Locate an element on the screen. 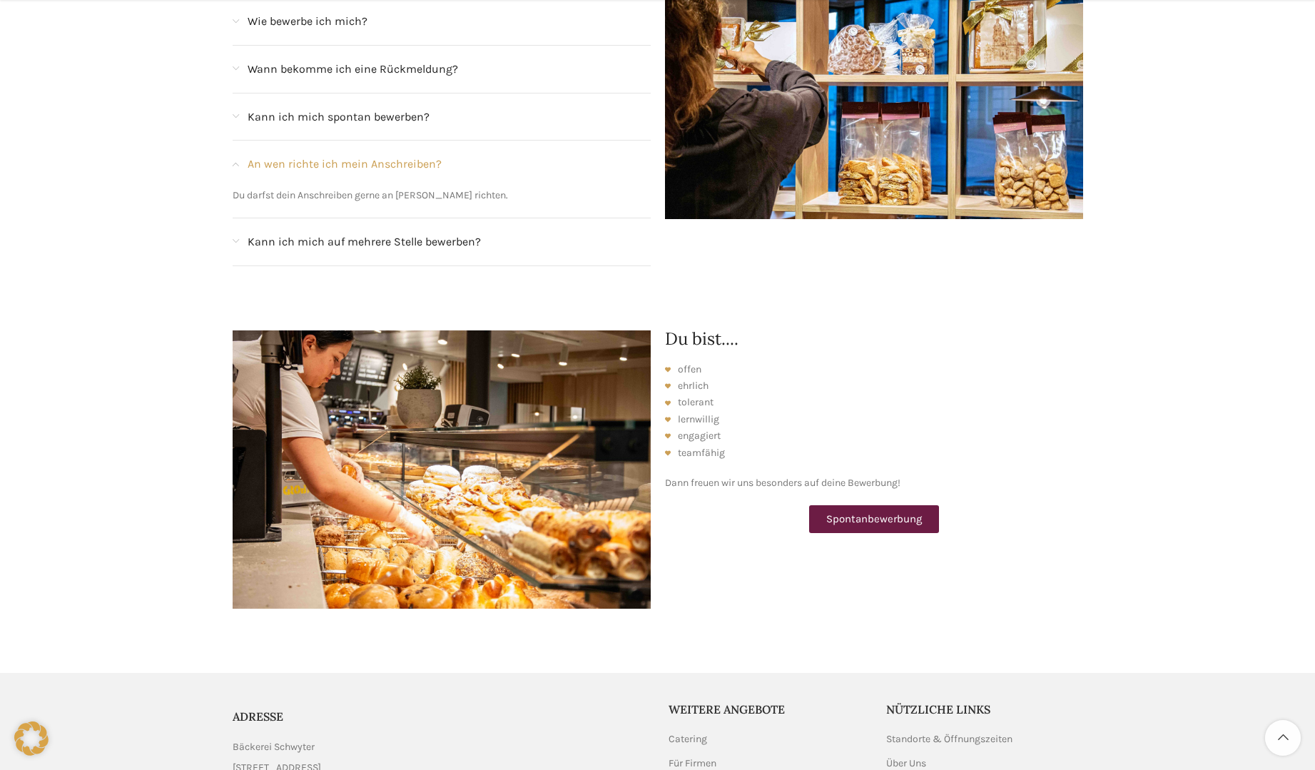  span: tolerant is located at coordinates (695, 402).